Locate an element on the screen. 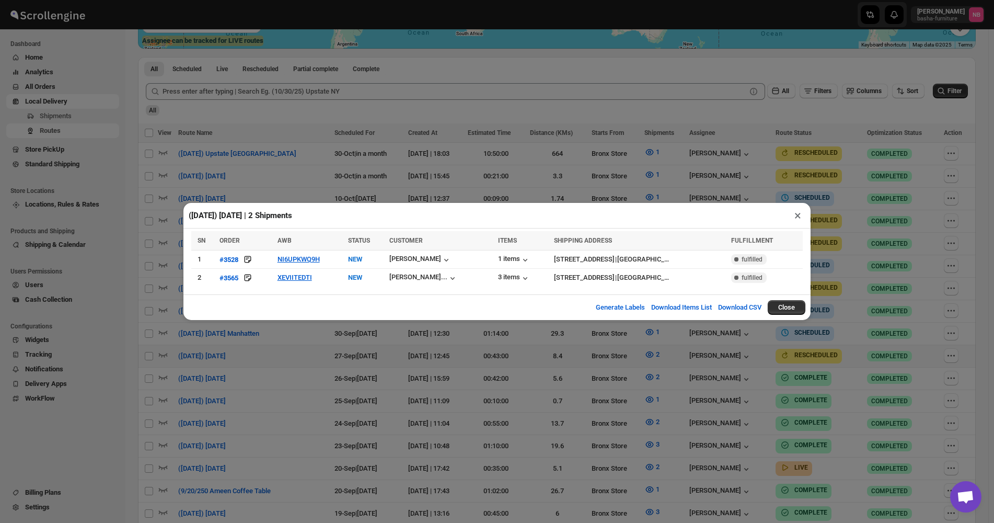 Image resolution: width=994 pixels, height=523 pixels. div: #3565 is located at coordinates (229, 278).